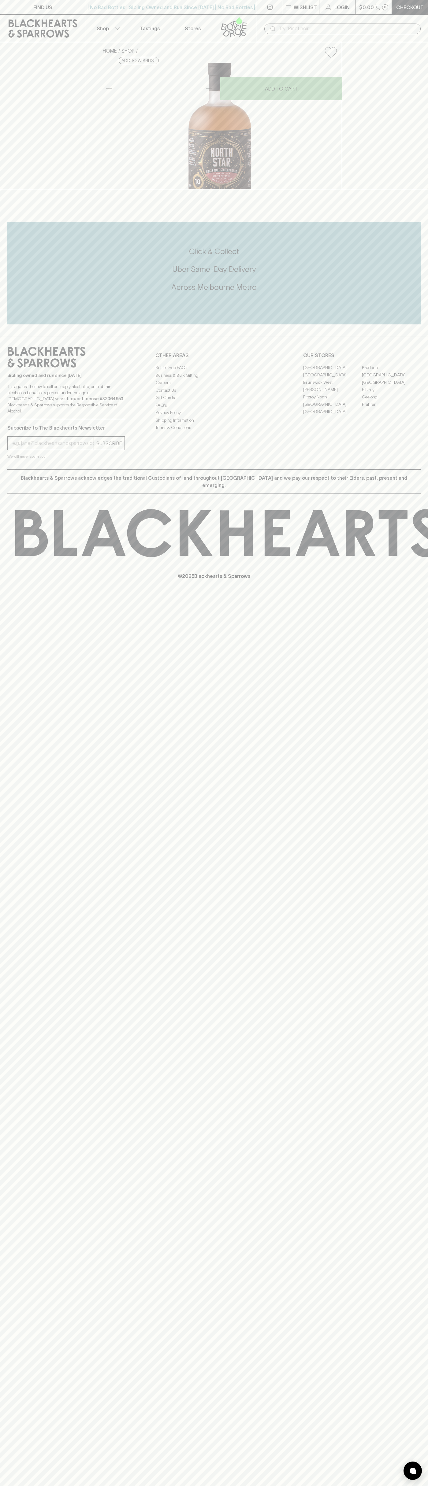  What do you see at coordinates (332, 382) in the screenshot?
I see `a: Brunswick West` at bounding box center [332, 382].